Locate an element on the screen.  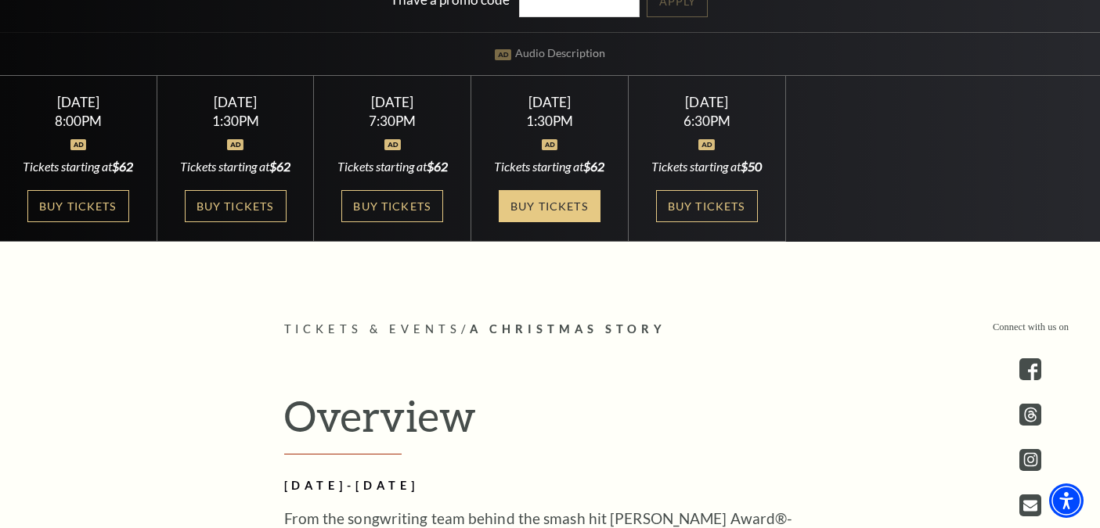
a: threads.com - open in a new tab is located at coordinates (1030, 415).